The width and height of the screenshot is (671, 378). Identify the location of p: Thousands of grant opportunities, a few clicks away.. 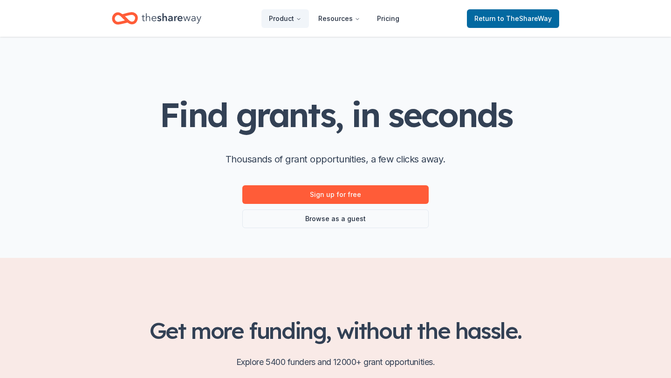
(336, 159).